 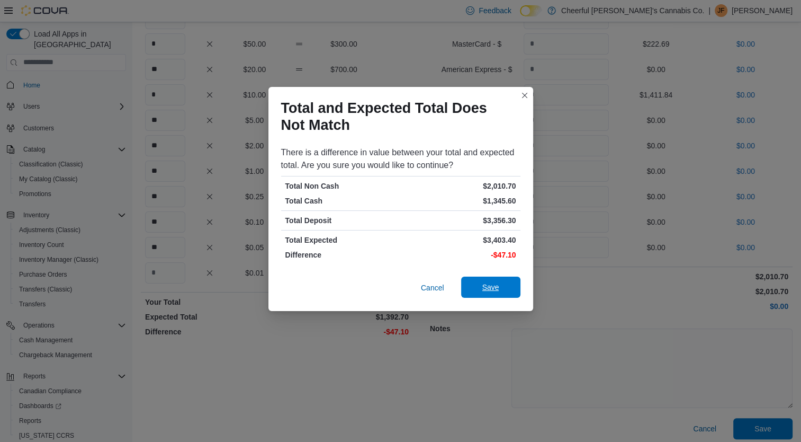 I want to click on p: Total Cash, so click(x=342, y=201).